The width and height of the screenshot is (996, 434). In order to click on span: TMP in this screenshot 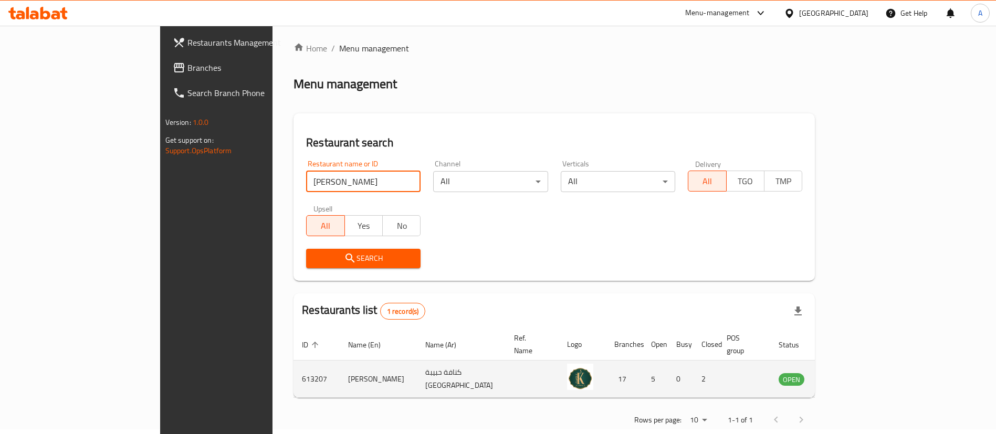, I will do `click(784, 181)`.